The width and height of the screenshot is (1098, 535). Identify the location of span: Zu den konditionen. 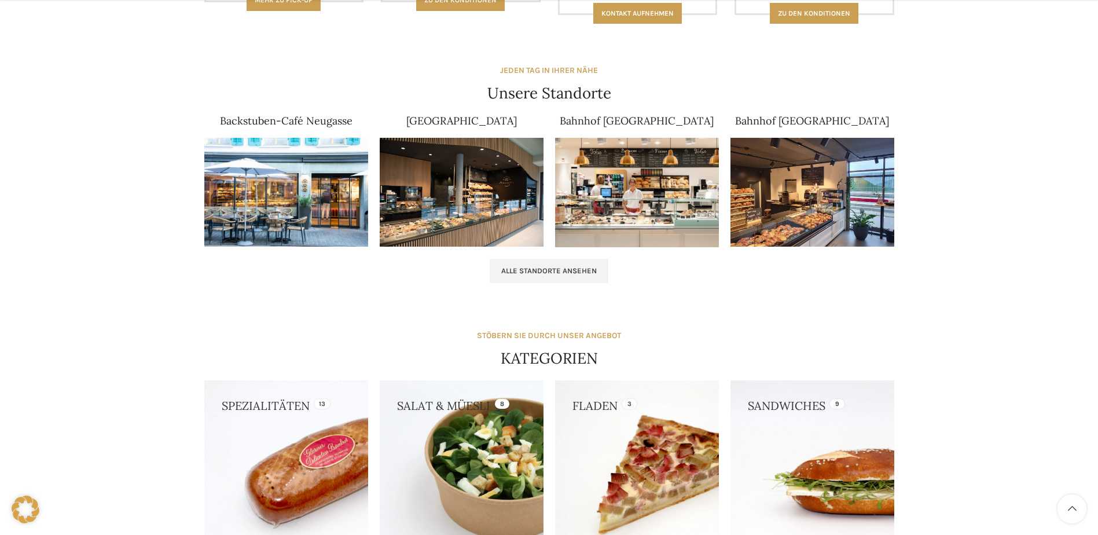
(814, 13).